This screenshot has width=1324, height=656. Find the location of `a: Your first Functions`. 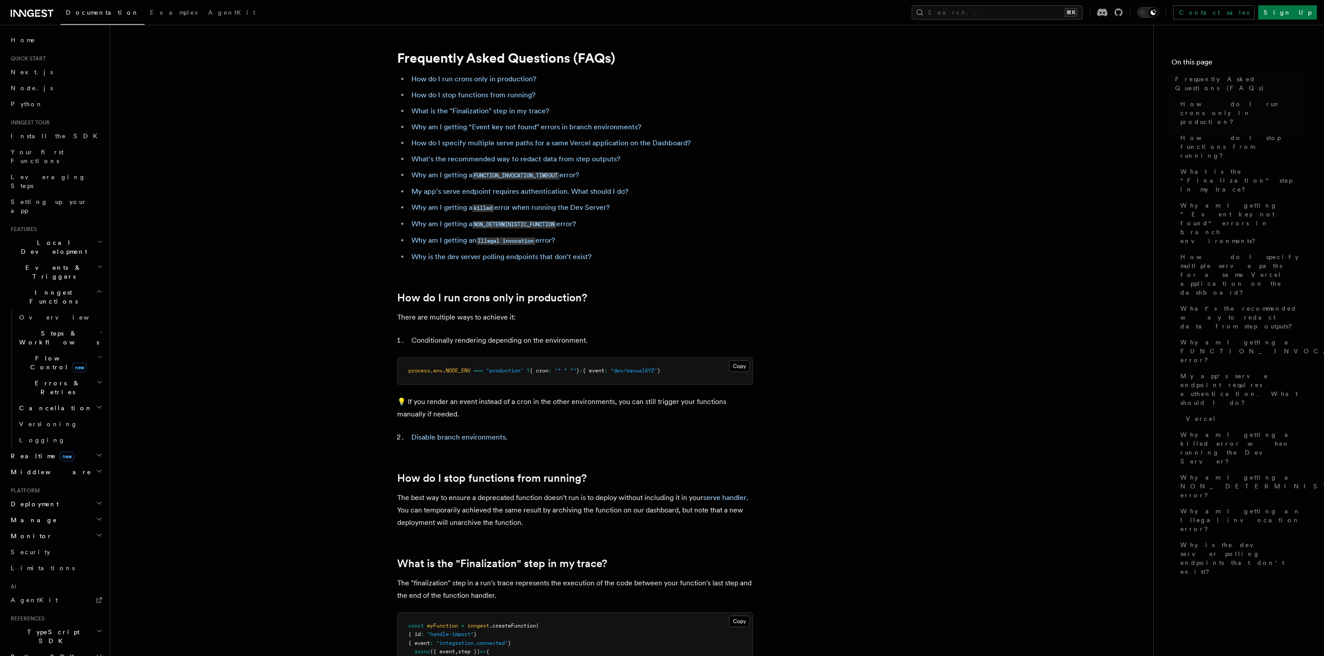

a: Your first Functions is located at coordinates (56, 157).